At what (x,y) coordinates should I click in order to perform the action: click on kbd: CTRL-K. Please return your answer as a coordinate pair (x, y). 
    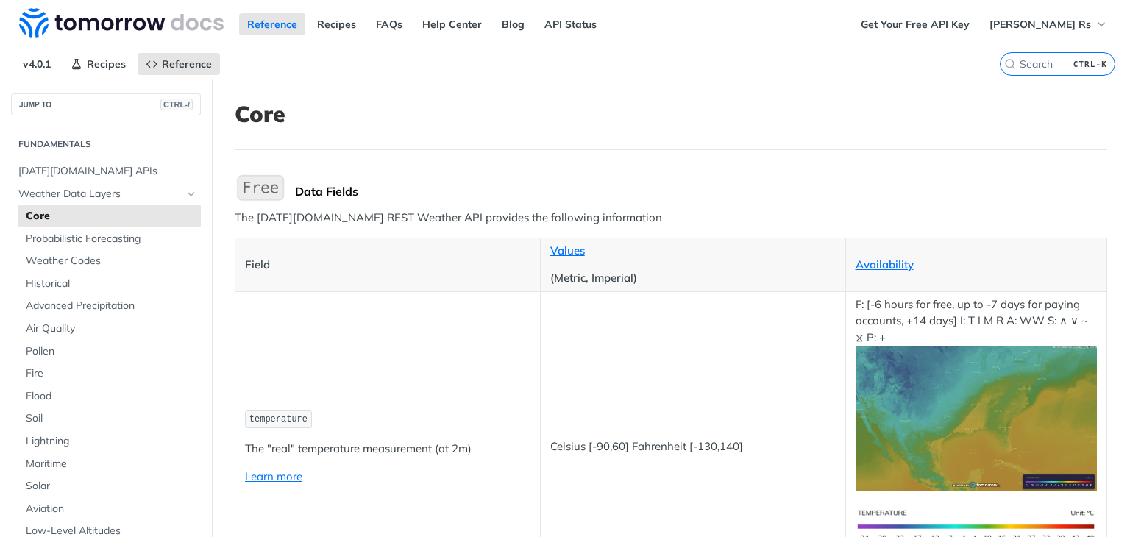
    Looking at the image, I should click on (1090, 64).